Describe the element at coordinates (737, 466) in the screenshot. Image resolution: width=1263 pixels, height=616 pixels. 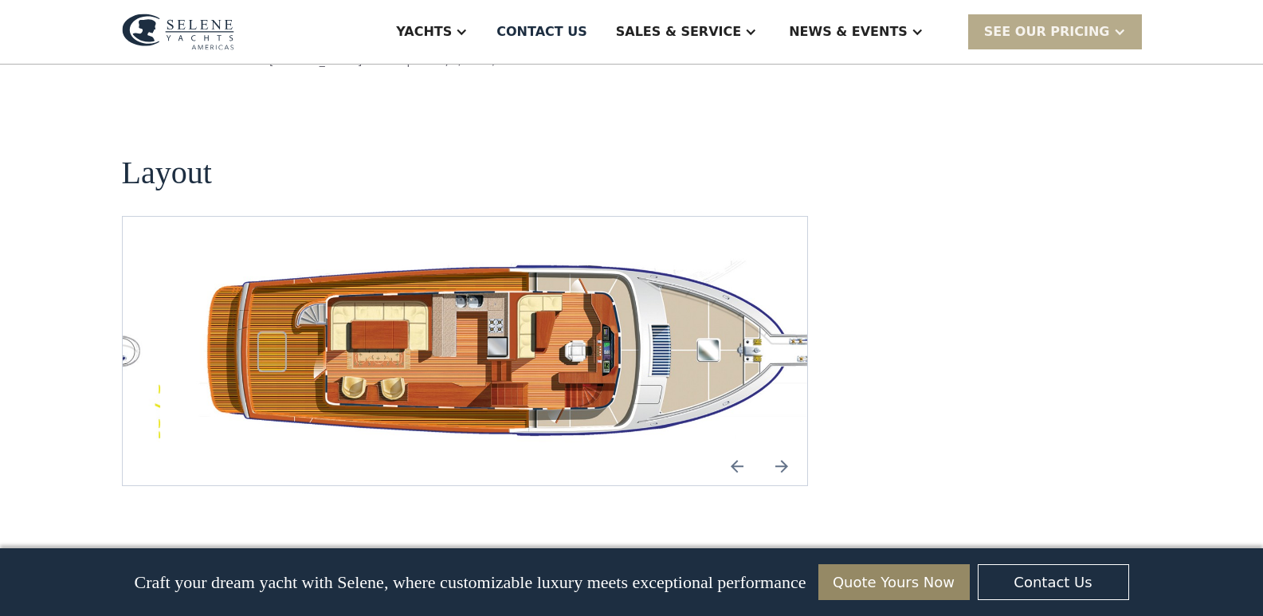
I see `a: Previous slide` at that location.